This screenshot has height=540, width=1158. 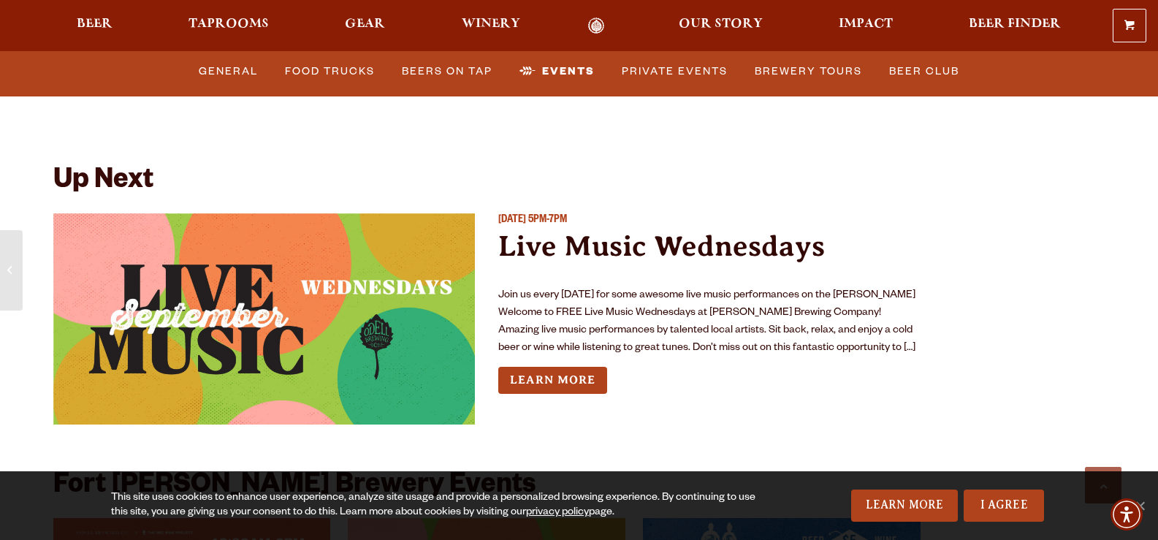 I want to click on a: View event details, so click(x=265, y=319).